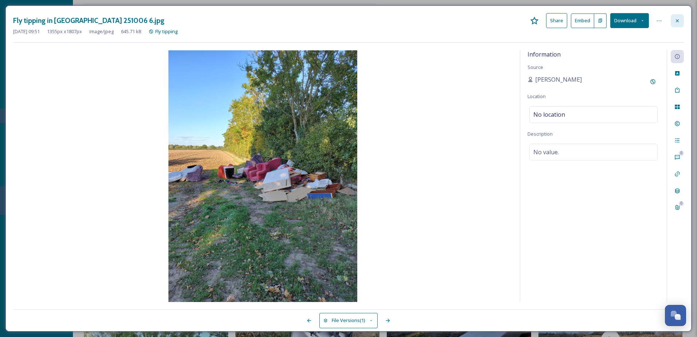 The image size is (697, 337). I want to click on button: Embed, so click(582, 21).